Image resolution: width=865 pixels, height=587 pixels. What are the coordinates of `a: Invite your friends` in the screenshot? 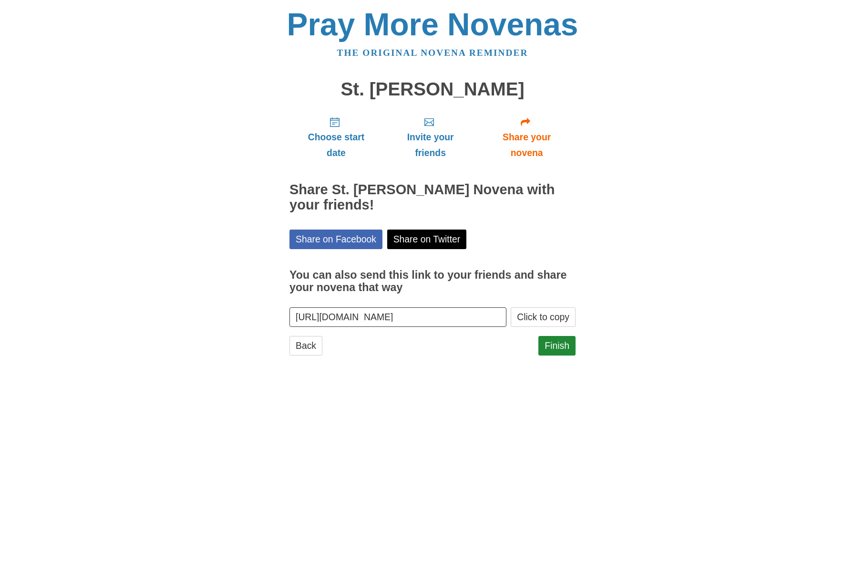 It's located at (430, 137).